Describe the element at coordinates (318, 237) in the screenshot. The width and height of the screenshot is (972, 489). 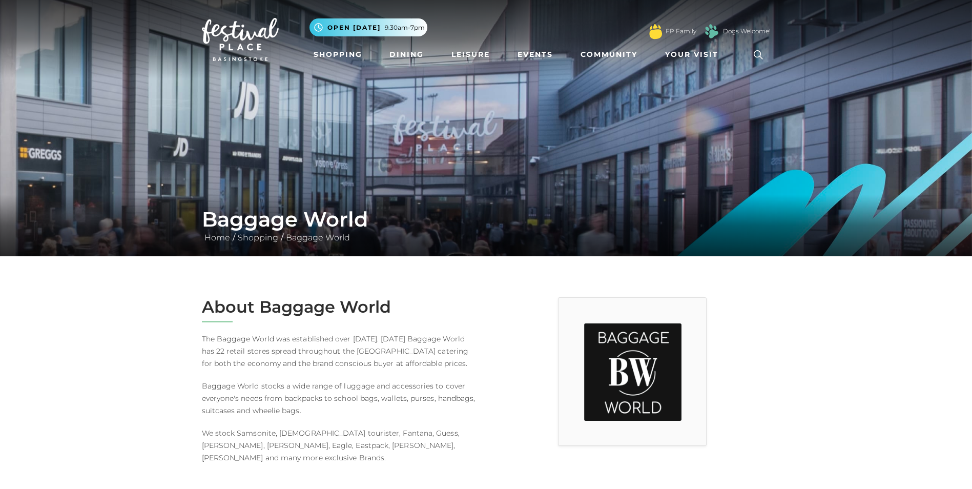
I see `a: Baggage World` at that location.